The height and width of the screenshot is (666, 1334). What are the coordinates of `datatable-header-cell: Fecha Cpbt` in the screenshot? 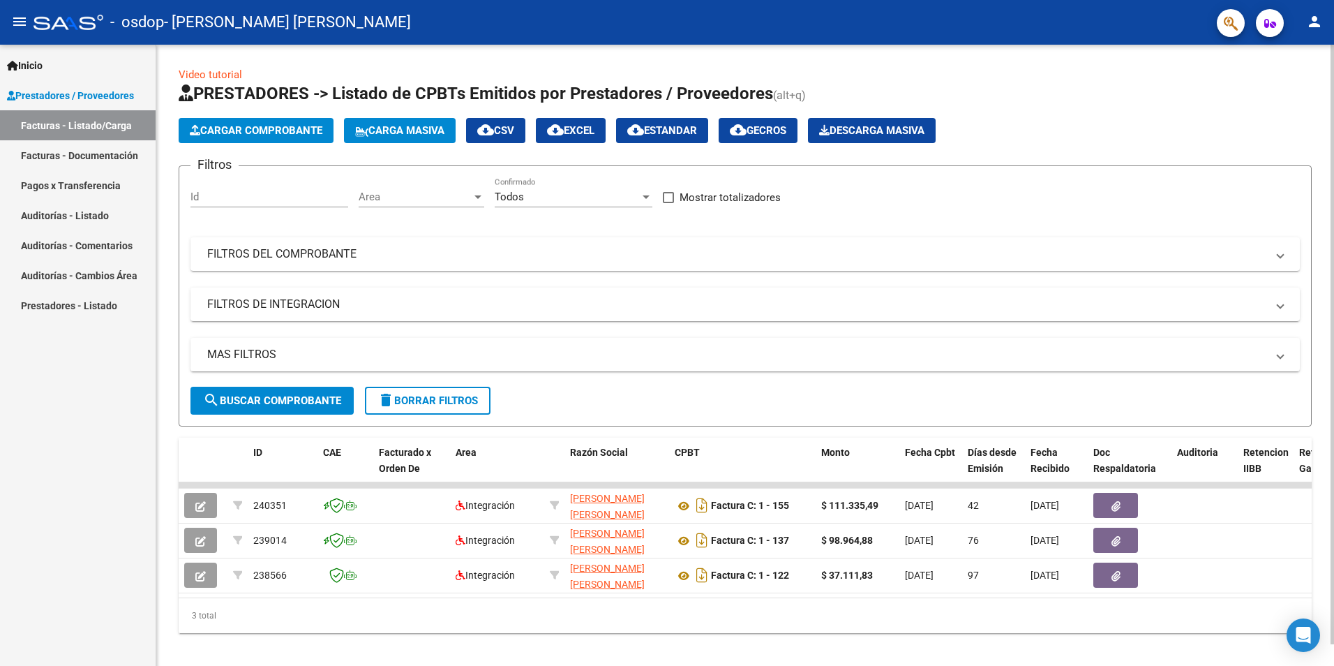 It's located at (931, 468).